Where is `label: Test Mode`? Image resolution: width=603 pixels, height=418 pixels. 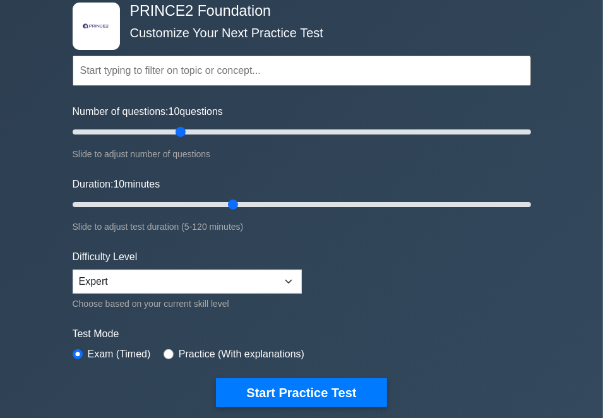
label: Test Mode is located at coordinates (302, 334).